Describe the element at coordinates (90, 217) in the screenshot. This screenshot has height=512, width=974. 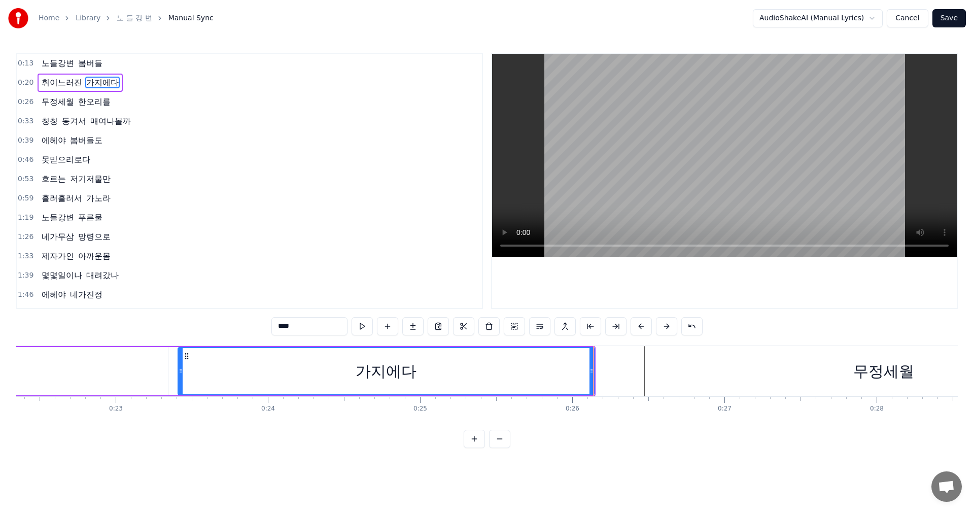
I see `span: 푸른물` at that location.